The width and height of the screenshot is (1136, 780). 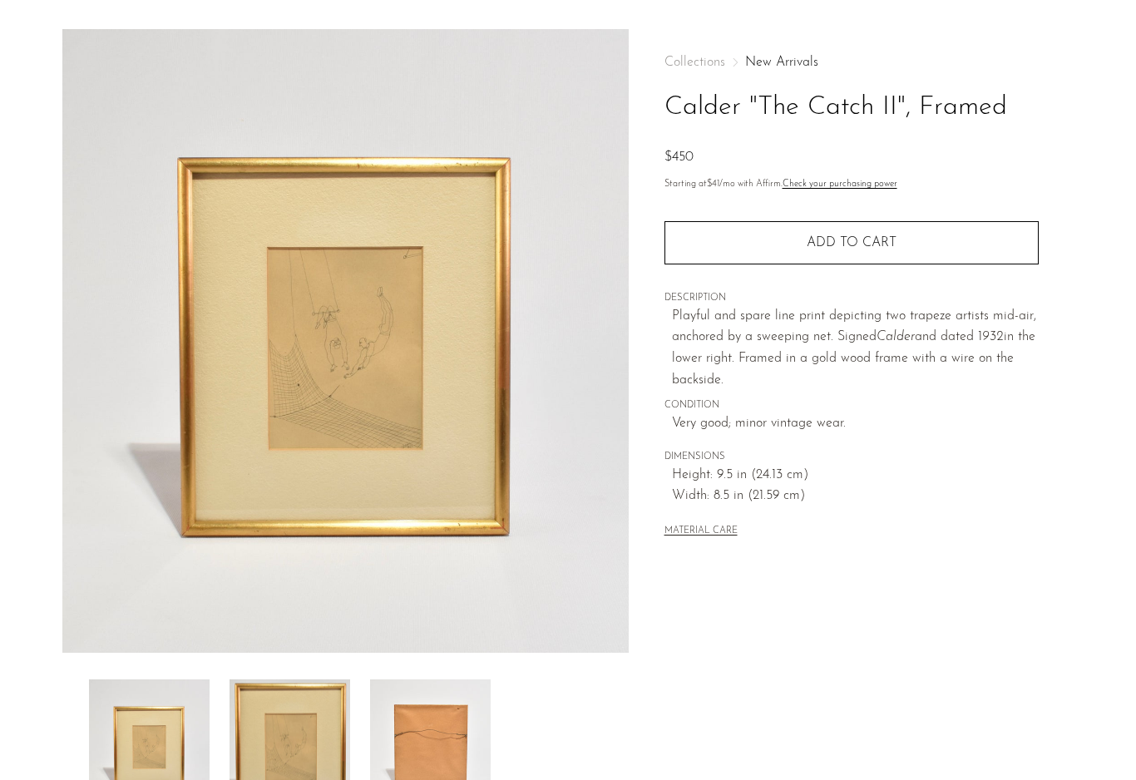 I want to click on span: DESCRIPTION, so click(x=852, y=299).